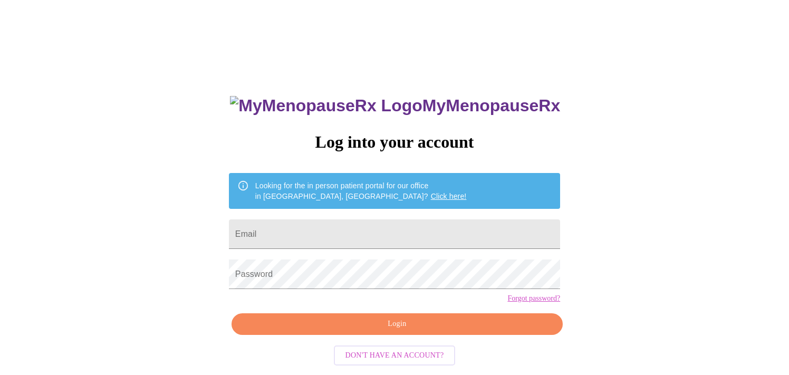 The height and width of the screenshot is (375, 789). I want to click on a: Forgot password?, so click(534, 299).